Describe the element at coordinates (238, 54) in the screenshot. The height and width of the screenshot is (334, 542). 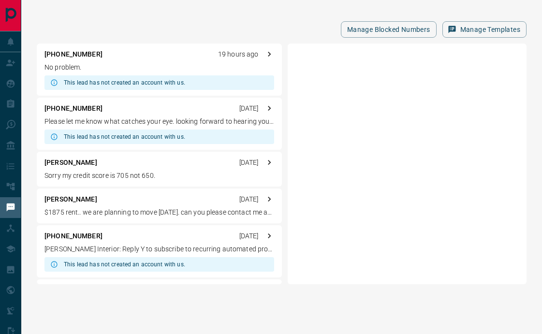
I see `p: 19 hours ago` at that location.